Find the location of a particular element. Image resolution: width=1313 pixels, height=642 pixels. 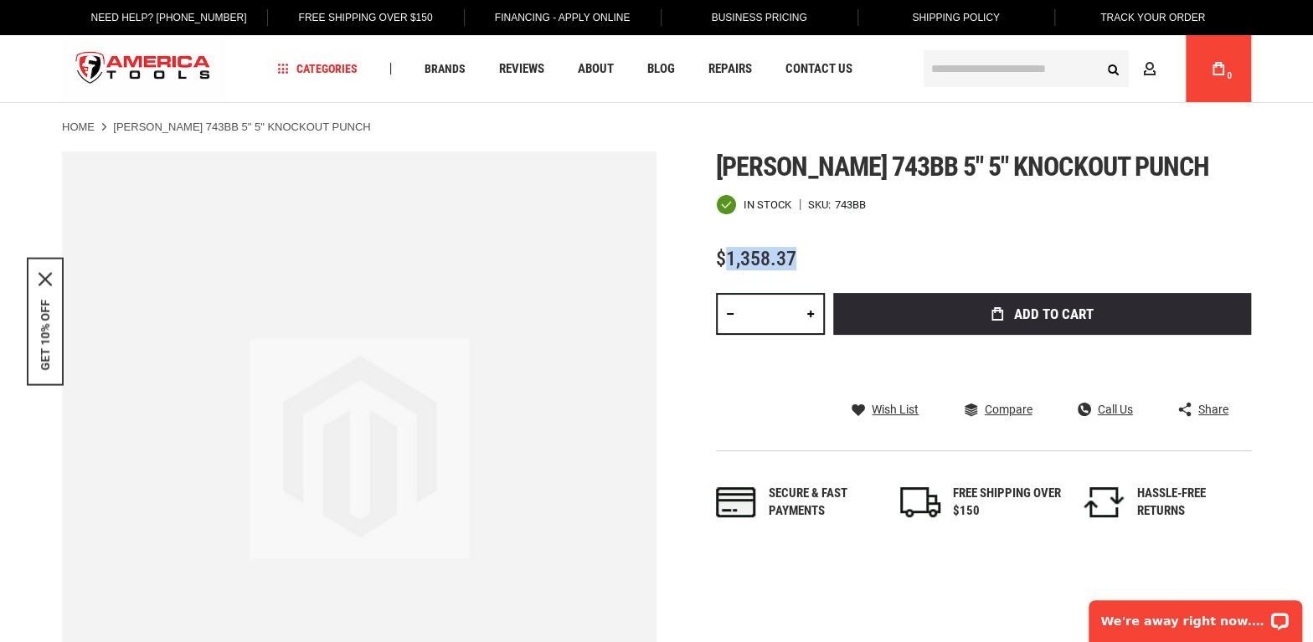

span: Compare is located at coordinates (1007, 409).